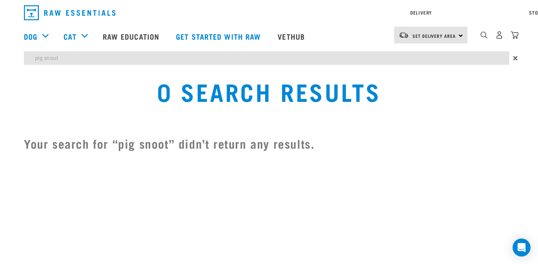  I want to click on a: Dog, so click(31, 36).